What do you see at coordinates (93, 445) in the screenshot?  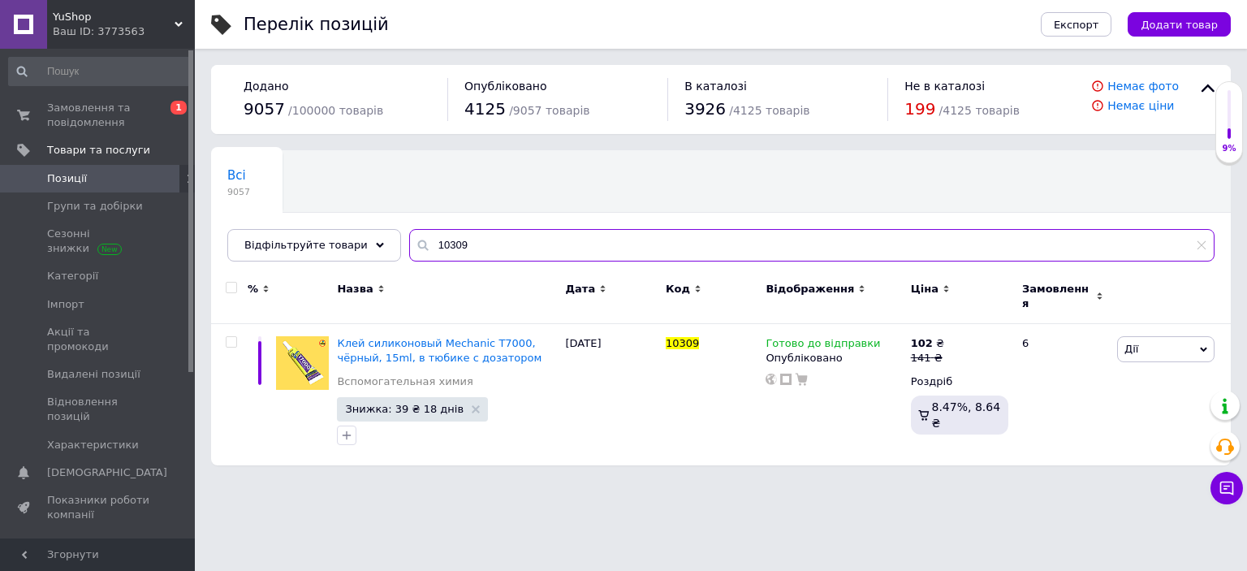 I see `span: Характеристики` at bounding box center [93, 445].